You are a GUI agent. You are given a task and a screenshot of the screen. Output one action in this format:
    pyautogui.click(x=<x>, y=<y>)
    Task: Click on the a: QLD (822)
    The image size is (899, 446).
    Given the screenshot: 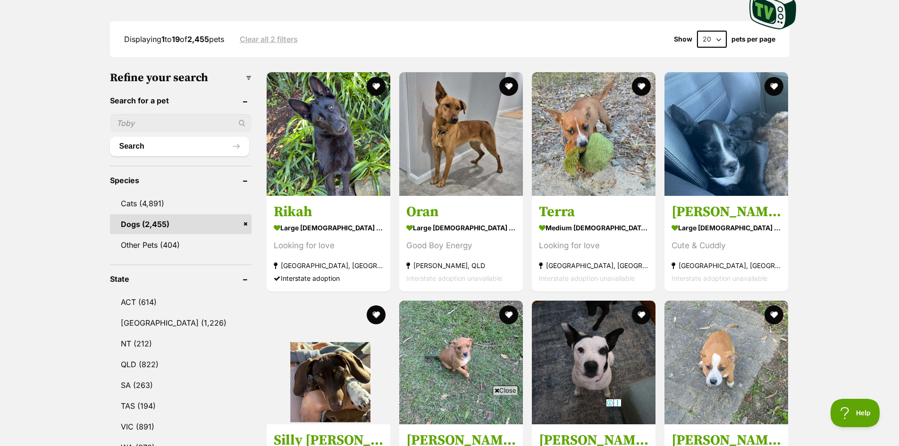 What is the action you would take?
    pyautogui.click(x=181, y=364)
    